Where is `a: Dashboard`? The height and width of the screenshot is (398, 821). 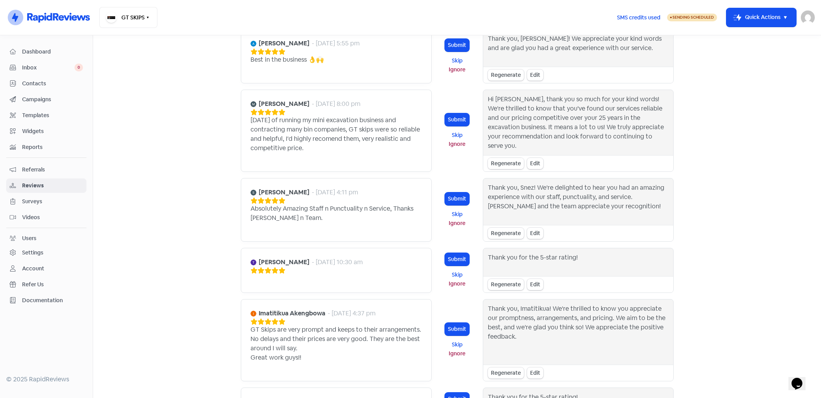
a: Dashboard is located at coordinates (46, 52).